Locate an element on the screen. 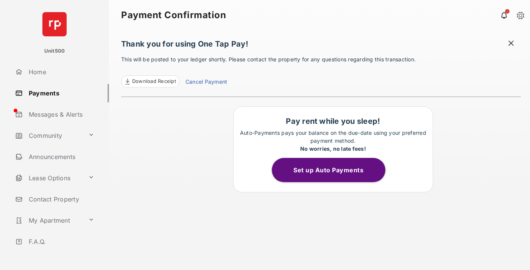 The width and height of the screenshot is (530, 270). a: My Apartment is located at coordinates (48, 221).